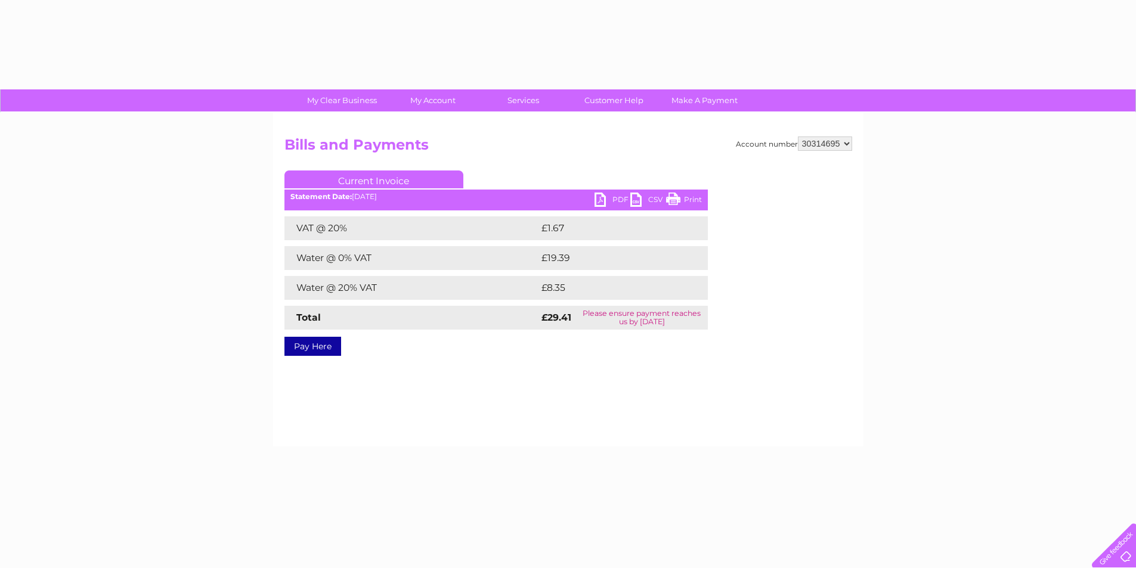 This screenshot has width=1136, height=568. I want to click on a: Customer Help, so click(614, 100).